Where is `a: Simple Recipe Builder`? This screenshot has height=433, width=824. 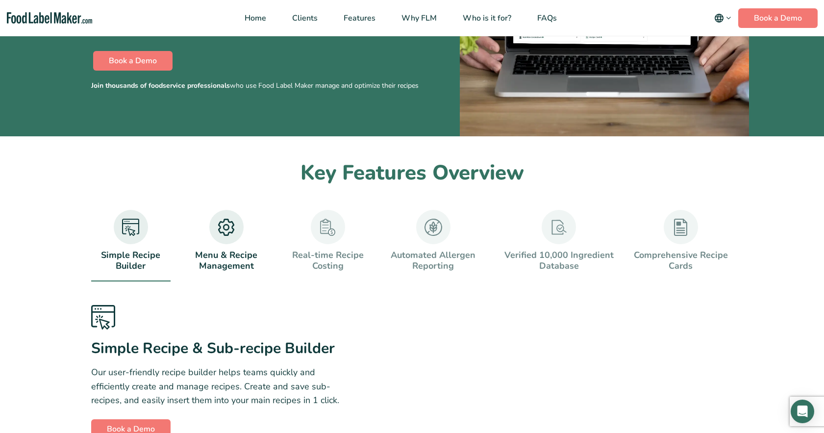
a: Simple Recipe Builder is located at coordinates (131, 240).